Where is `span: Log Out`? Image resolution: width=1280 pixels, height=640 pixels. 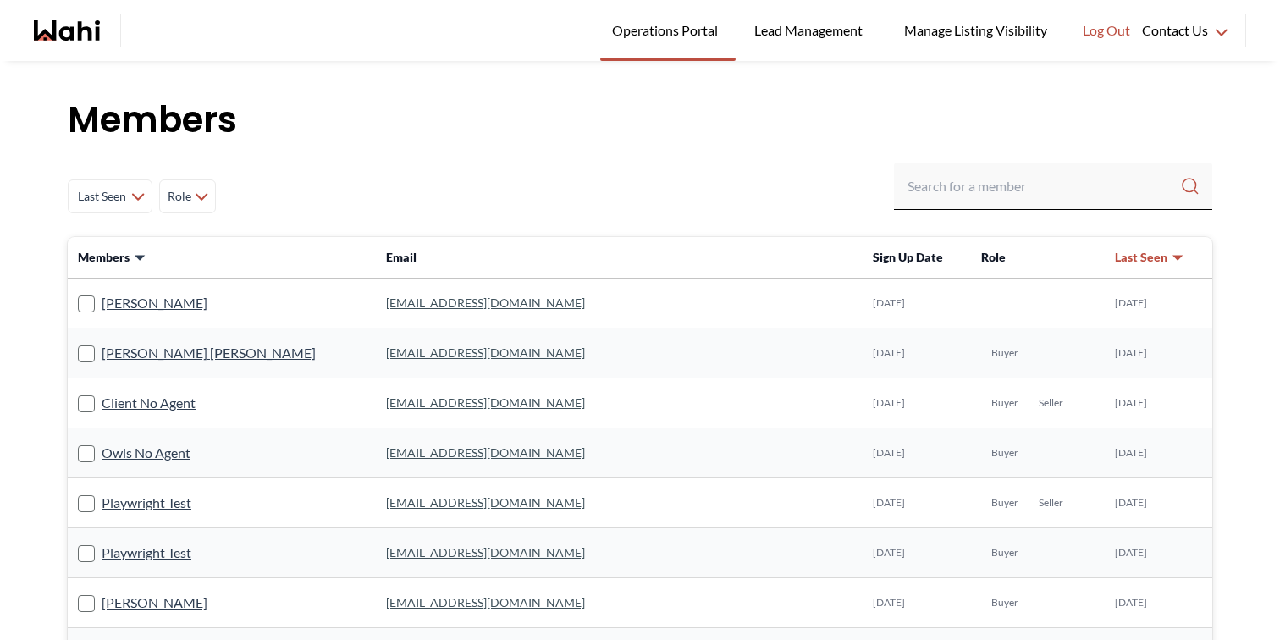 span: Log Out is located at coordinates (1107, 30).